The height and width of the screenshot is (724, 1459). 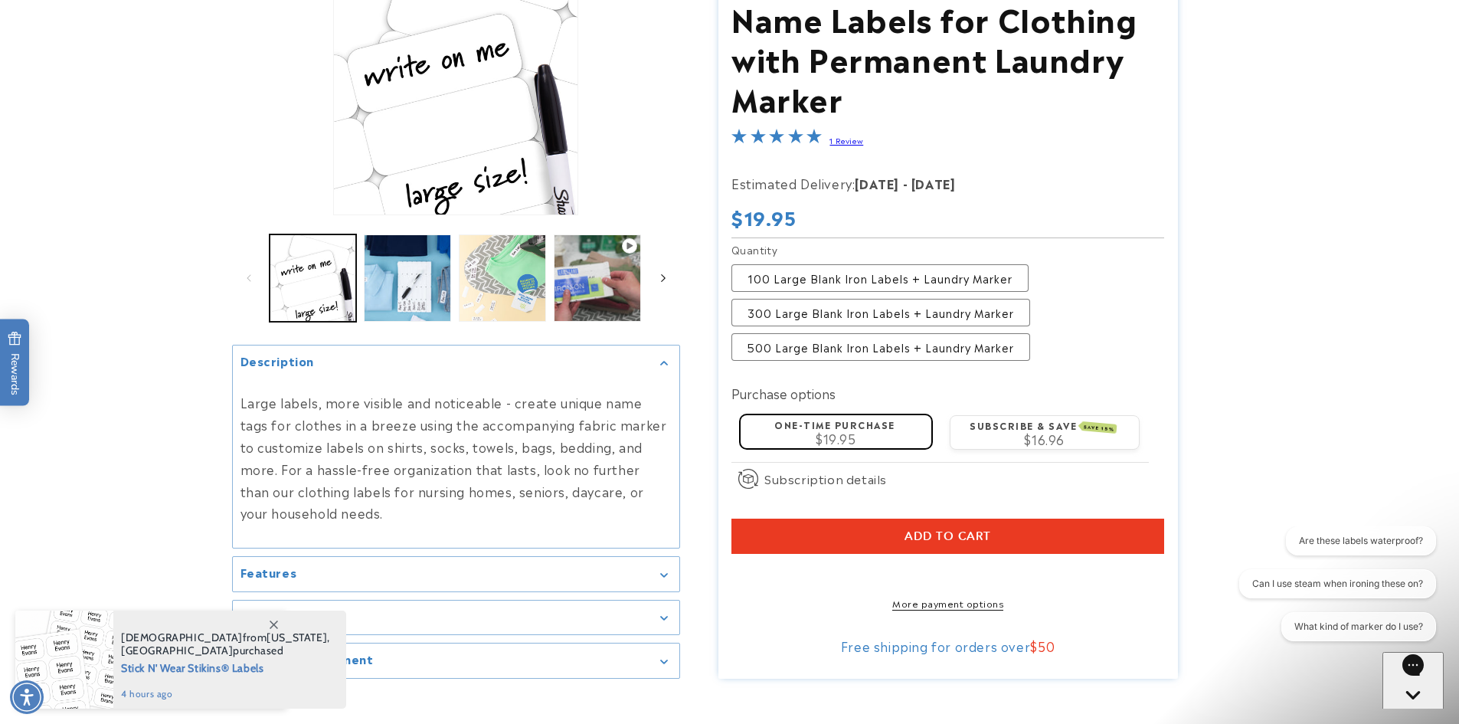 What do you see at coordinates (15, 362) in the screenshot?
I see `span: Rewards` at bounding box center [15, 362].